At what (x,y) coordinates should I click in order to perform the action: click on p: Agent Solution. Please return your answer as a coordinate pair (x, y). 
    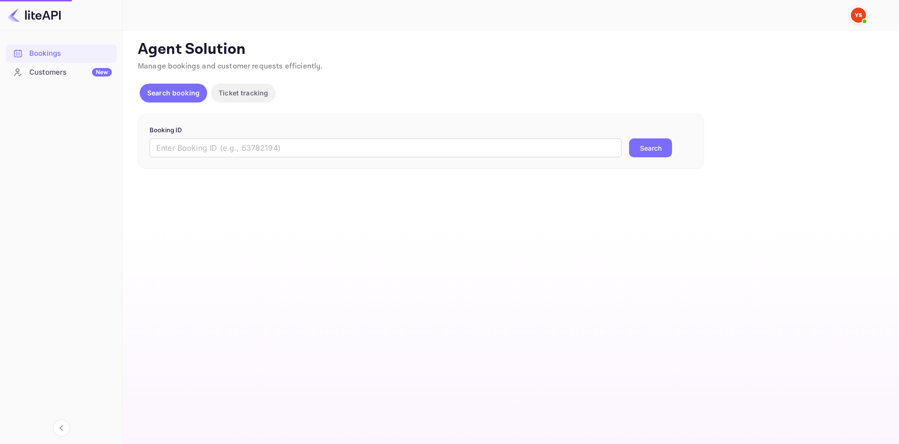
    Looking at the image, I should click on (510, 50).